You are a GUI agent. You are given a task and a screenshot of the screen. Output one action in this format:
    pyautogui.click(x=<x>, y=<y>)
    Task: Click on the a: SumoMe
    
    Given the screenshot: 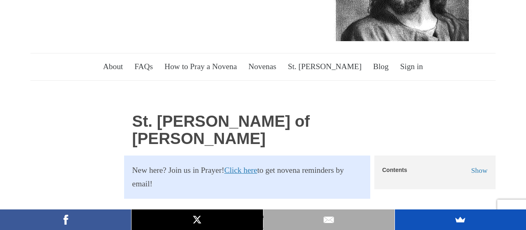 What is the action you would take?
    pyautogui.click(x=460, y=219)
    